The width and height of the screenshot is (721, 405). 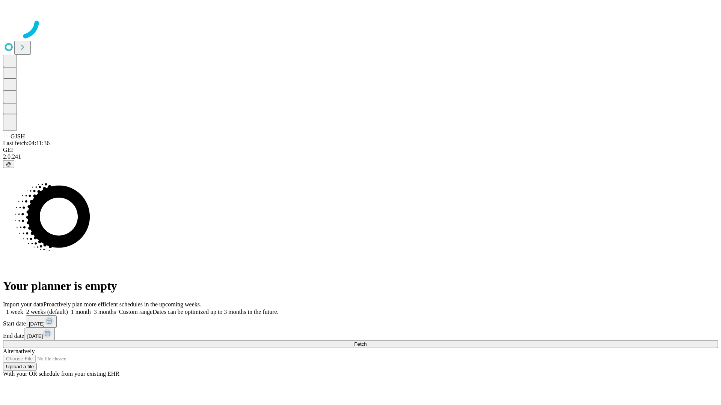 What do you see at coordinates (23, 304) in the screenshot?
I see `span: Import your data` at bounding box center [23, 304].